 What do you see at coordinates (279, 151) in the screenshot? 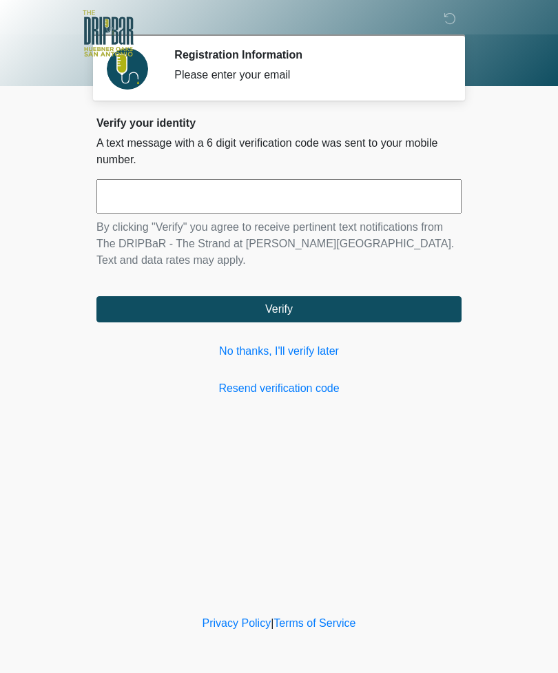
I see `p: A text message with a 6 digit verification code was sent to your mobile number.` at bounding box center [279, 151].